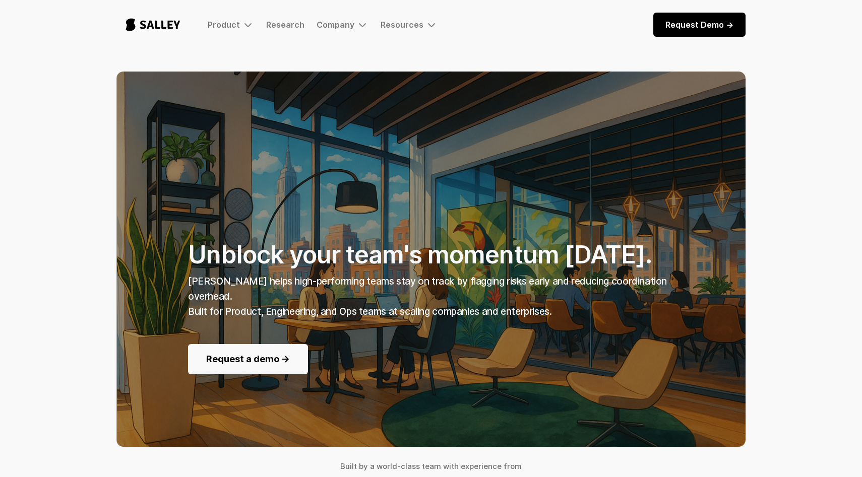 The height and width of the screenshot is (477, 862). What do you see at coordinates (153, 25) in the screenshot?
I see `a: home` at bounding box center [153, 25].